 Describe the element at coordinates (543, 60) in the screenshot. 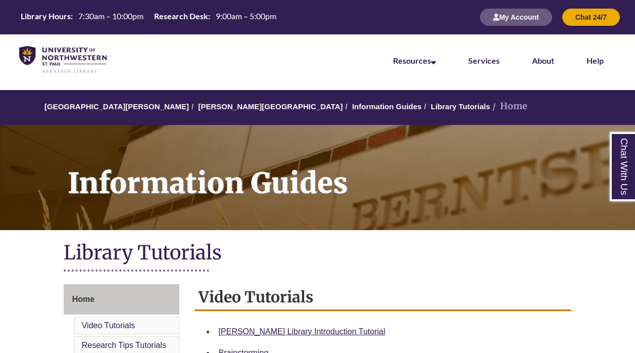

I see `a: About` at that location.